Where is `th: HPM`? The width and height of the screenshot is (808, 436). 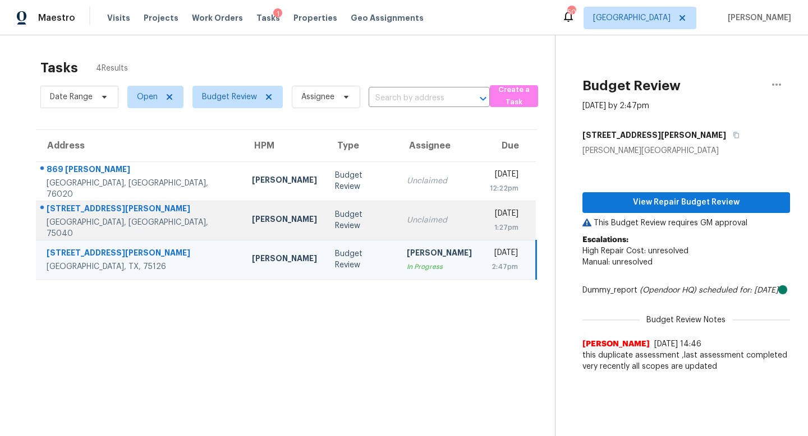 th: HPM is located at coordinates (284, 146).